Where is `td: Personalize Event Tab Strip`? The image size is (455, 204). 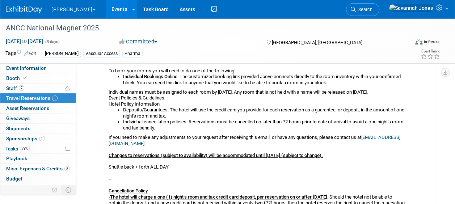 td: Personalize Event Tab Strip is located at coordinates (55, 190).